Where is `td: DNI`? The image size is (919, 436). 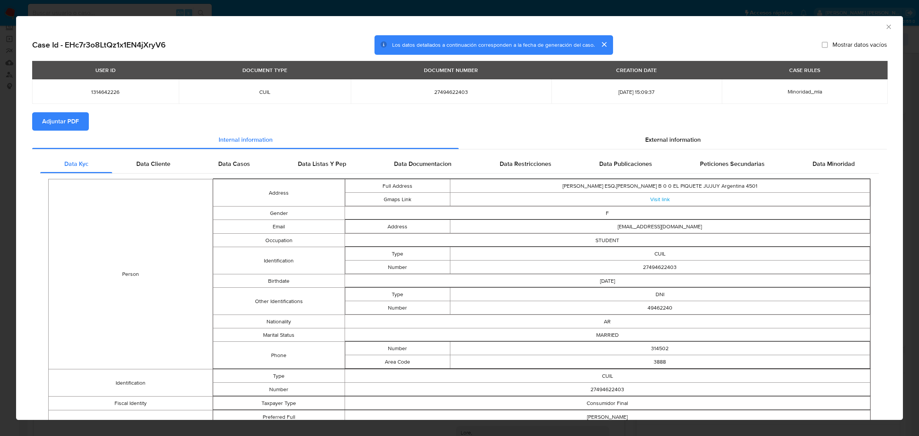 td: DNI is located at coordinates (659, 294).